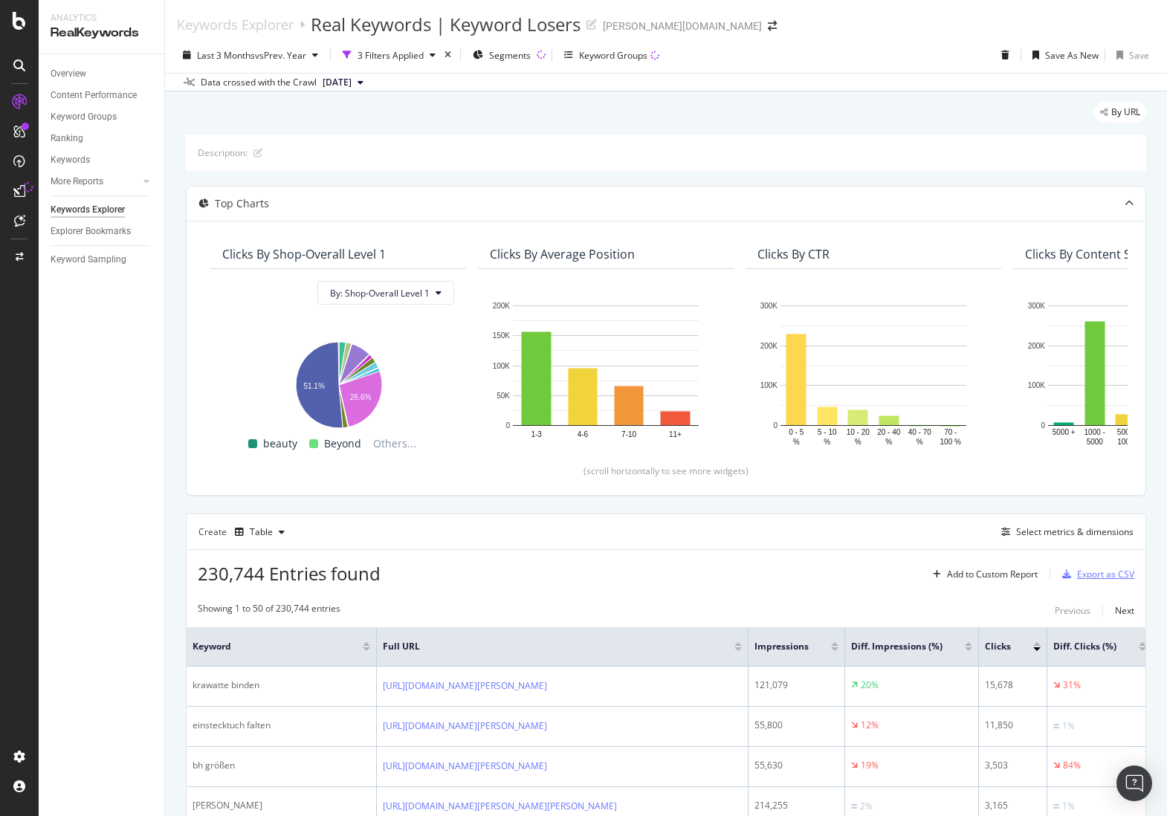 This screenshot has height=816, width=1167. I want to click on div: Overview, so click(68, 74).